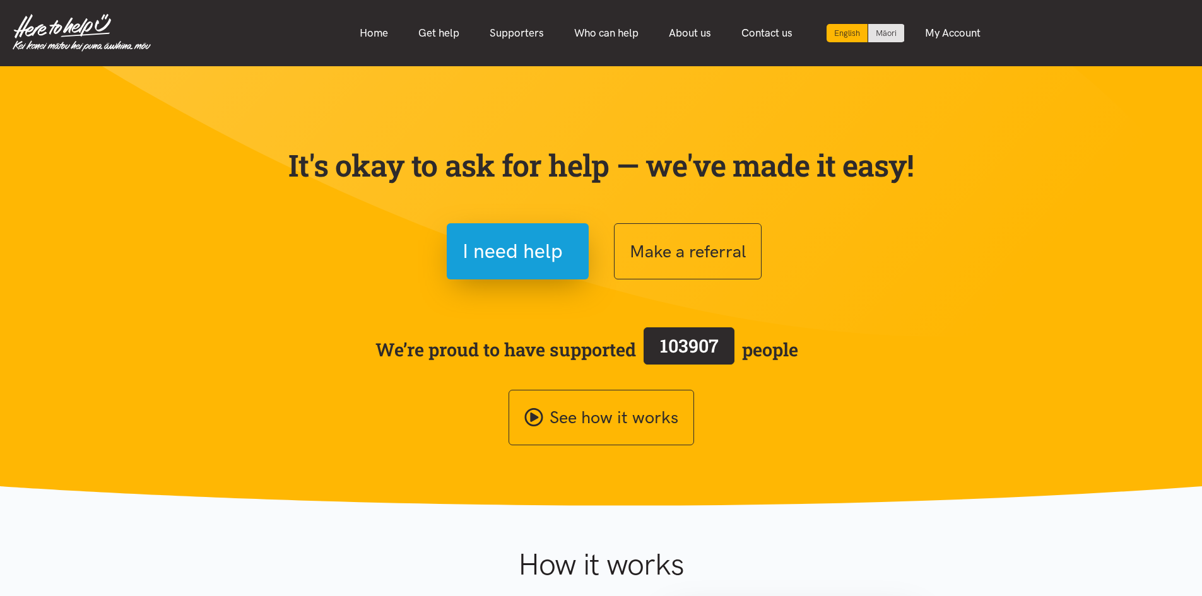  What do you see at coordinates (587, 350) in the screenshot?
I see `span: We’re proud to have supported people` at bounding box center [587, 350].